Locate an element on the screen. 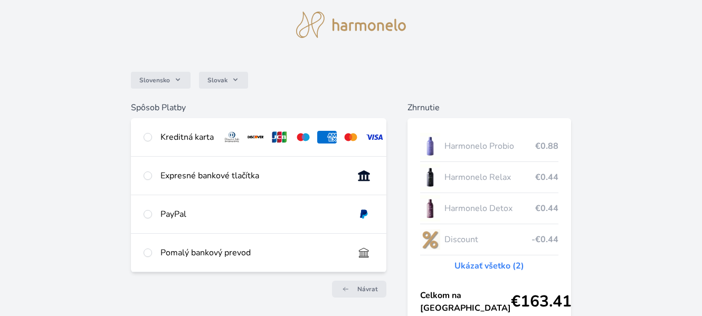 This screenshot has height=316, width=702. span: Harmonelo Detox is located at coordinates (489, 208).